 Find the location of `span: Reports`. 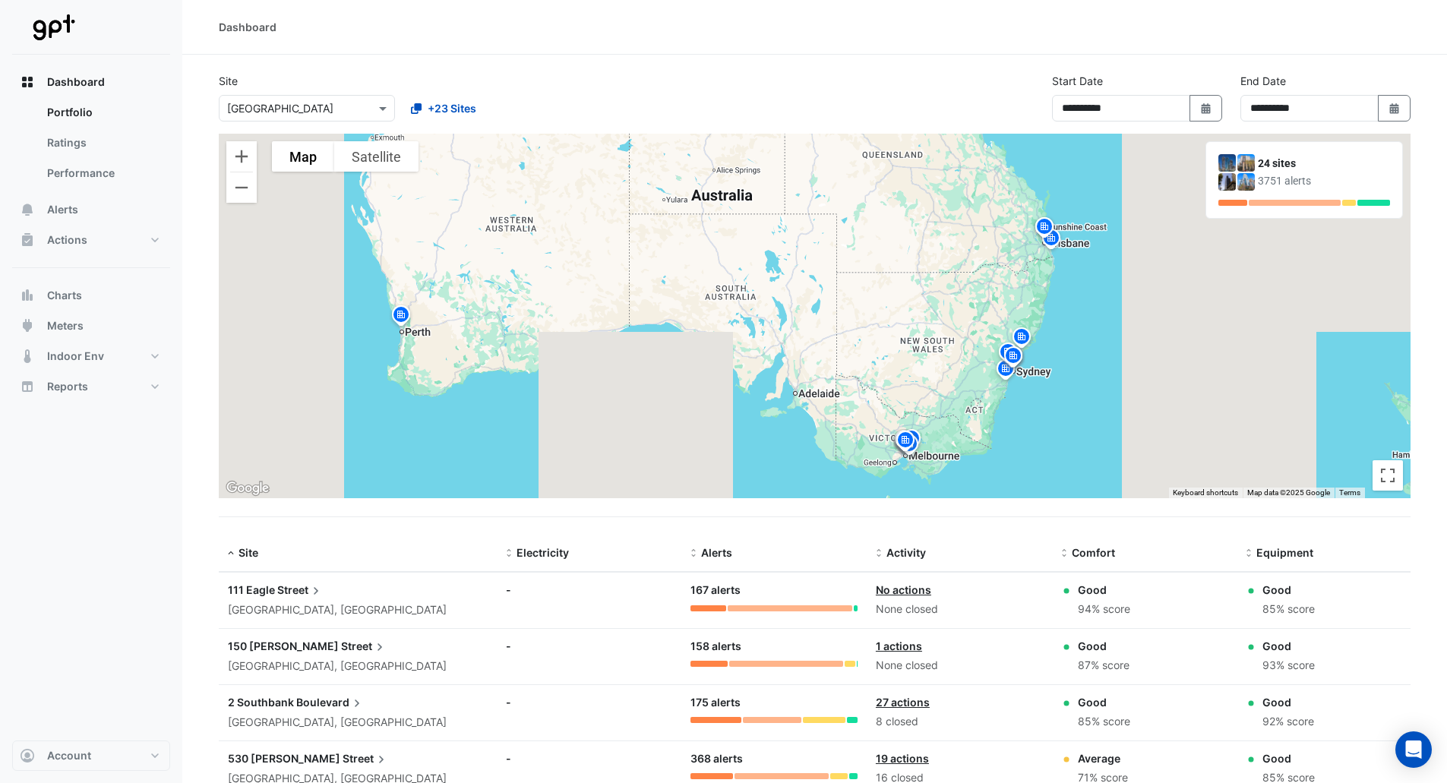

span: Reports is located at coordinates (68, 387).